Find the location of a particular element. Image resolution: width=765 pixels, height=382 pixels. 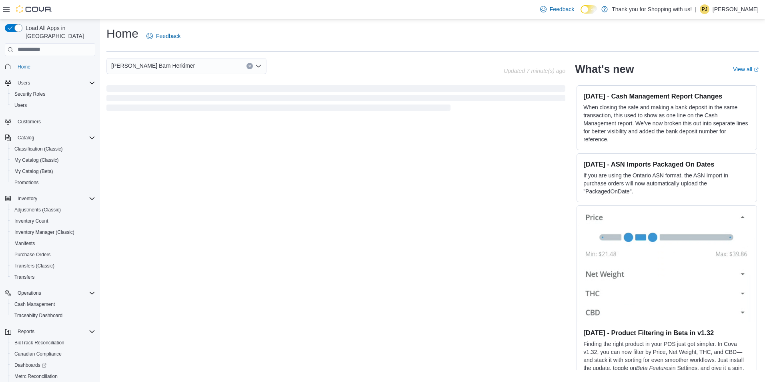

span: Adjustments (Classic) is located at coordinates (38, 210).